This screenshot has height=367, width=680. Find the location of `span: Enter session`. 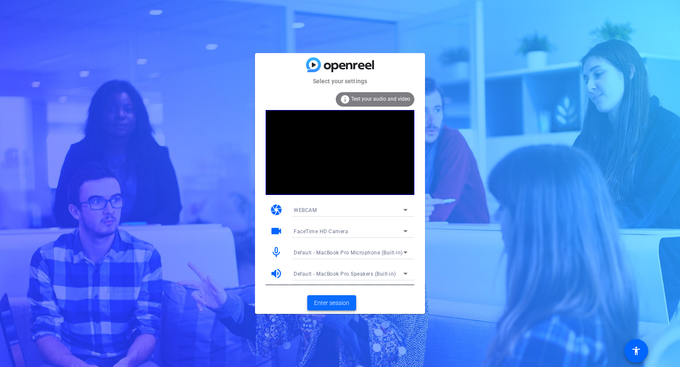

span: Enter session is located at coordinates (332, 303).